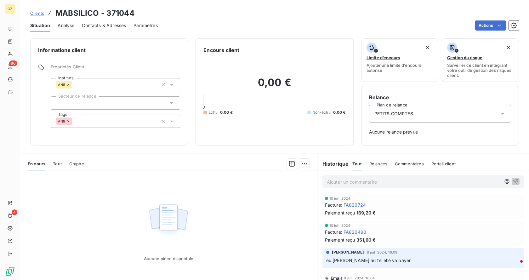 This screenshot has height=280, width=529. I want to click on span: Aucune relance prévue, so click(440, 132).